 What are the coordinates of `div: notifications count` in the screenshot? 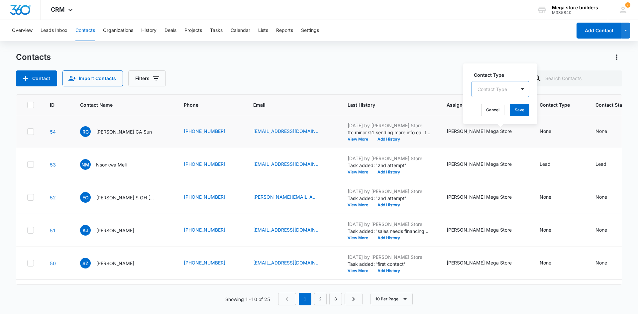 It's located at (628, 5).